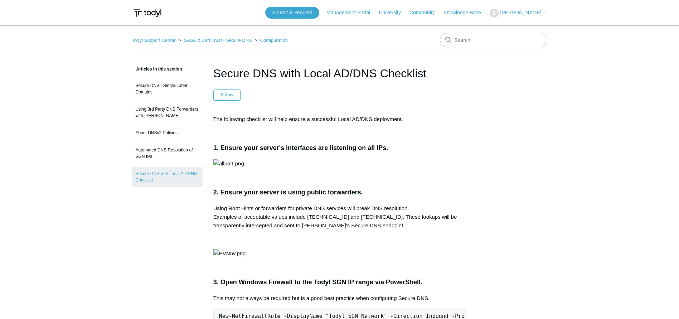  I want to click on p: This may not always be required but is a good best practice when configuring Secure DNS., so click(340, 298).